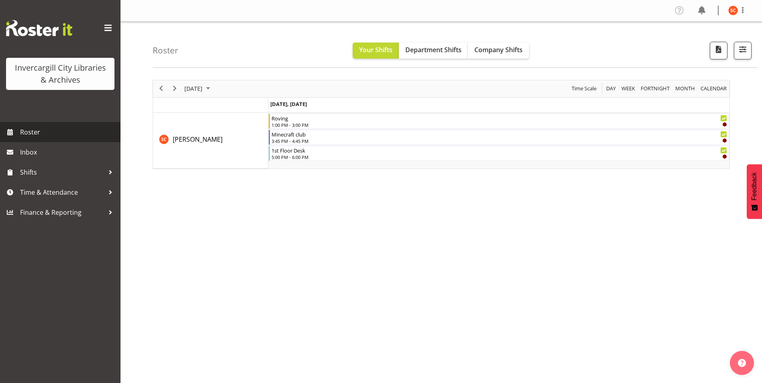 The image size is (762, 383). I want to click on span: Inbox, so click(68, 152).